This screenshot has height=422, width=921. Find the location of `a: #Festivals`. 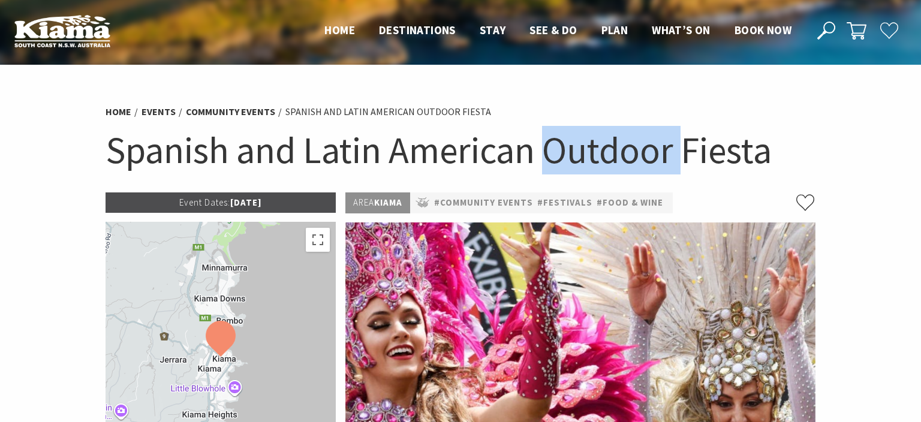

a: #Festivals is located at coordinates (565, 203).